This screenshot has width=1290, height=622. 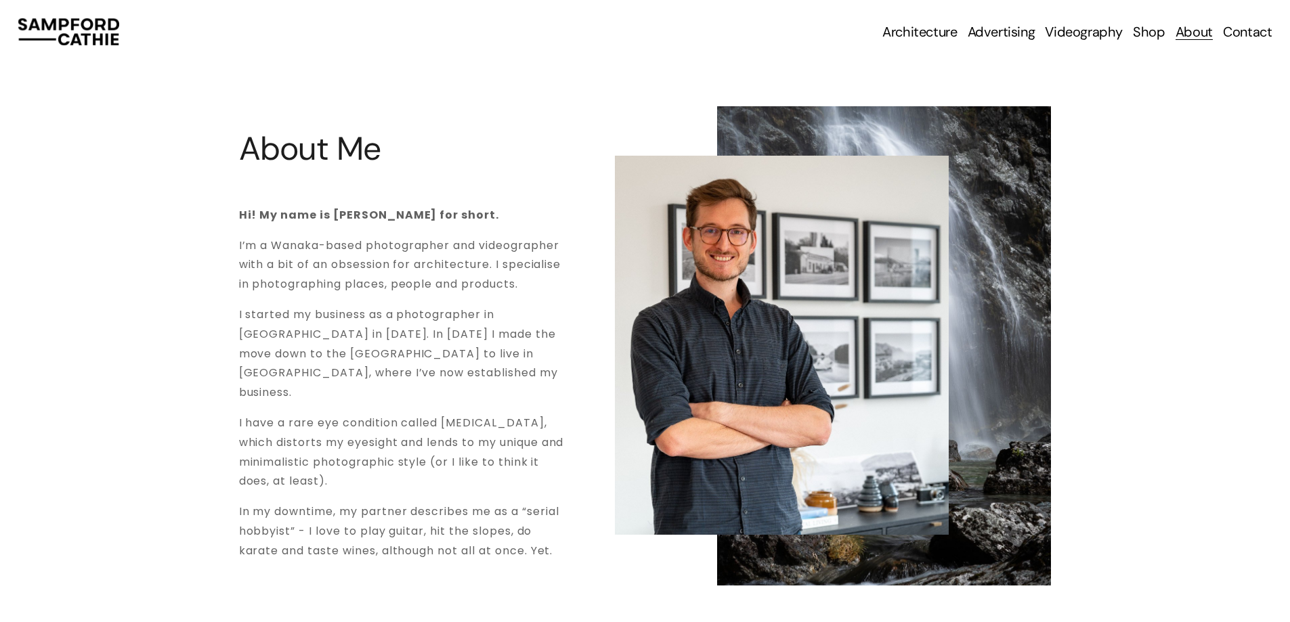 What do you see at coordinates (1148, 32) in the screenshot?
I see `a: Shop` at bounding box center [1148, 32].